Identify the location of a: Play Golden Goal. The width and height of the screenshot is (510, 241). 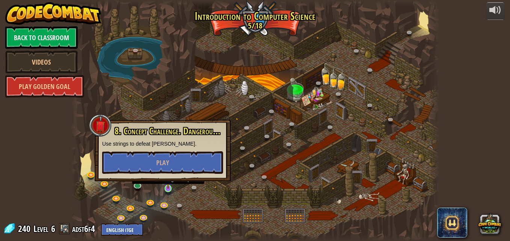
(45, 86).